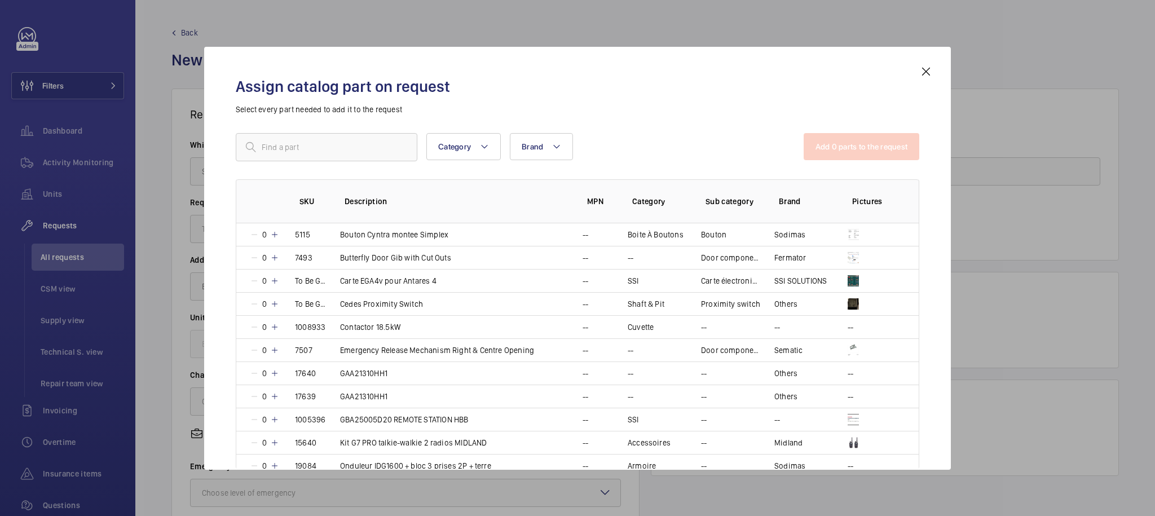  What do you see at coordinates (874, 201) in the screenshot?
I see `p: Pictures` at bounding box center [874, 201].